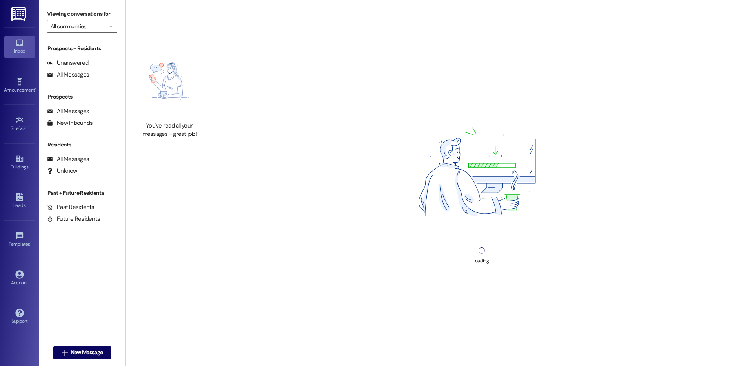 This screenshot has height=366, width=750. What do you see at coordinates (82, 193) in the screenshot?
I see `div: Past + Future Residents` at bounding box center [82, 193].